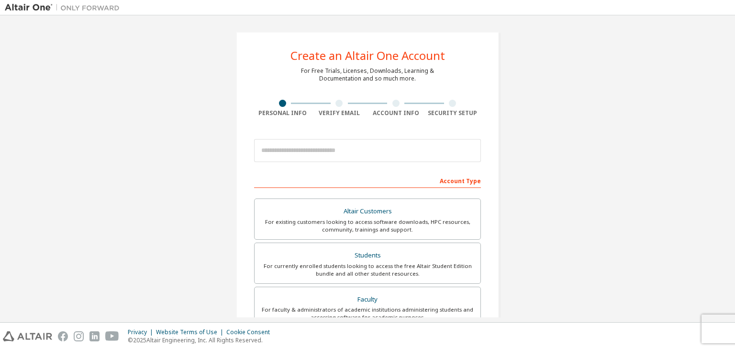  I want to click on div: Account Info, so click(396, 113).